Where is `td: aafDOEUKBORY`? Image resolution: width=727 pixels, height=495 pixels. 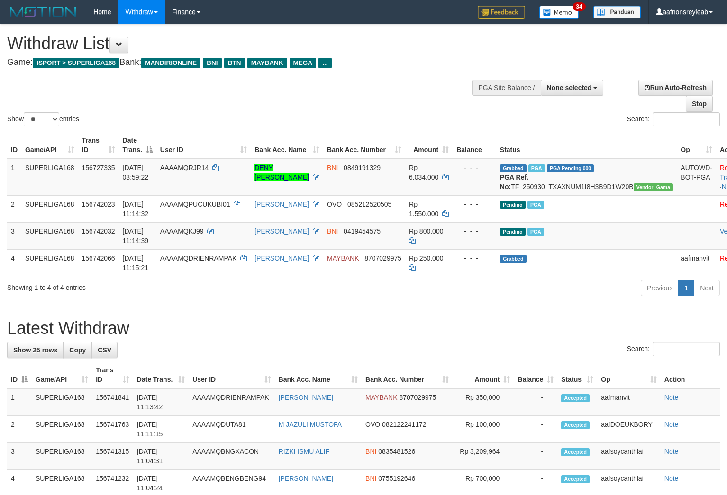 td: aafDOEUKBORY is located at coordinates (629, 429).